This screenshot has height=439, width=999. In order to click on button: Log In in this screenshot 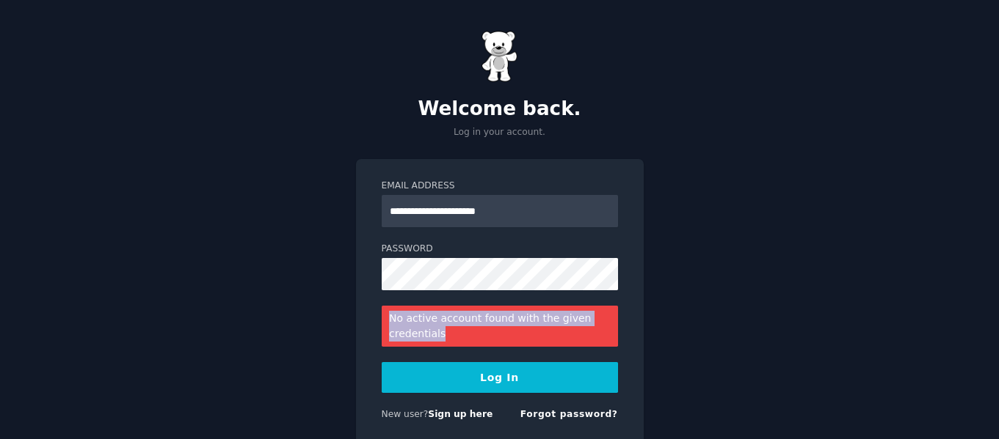, I will do `click(500, 378)`.